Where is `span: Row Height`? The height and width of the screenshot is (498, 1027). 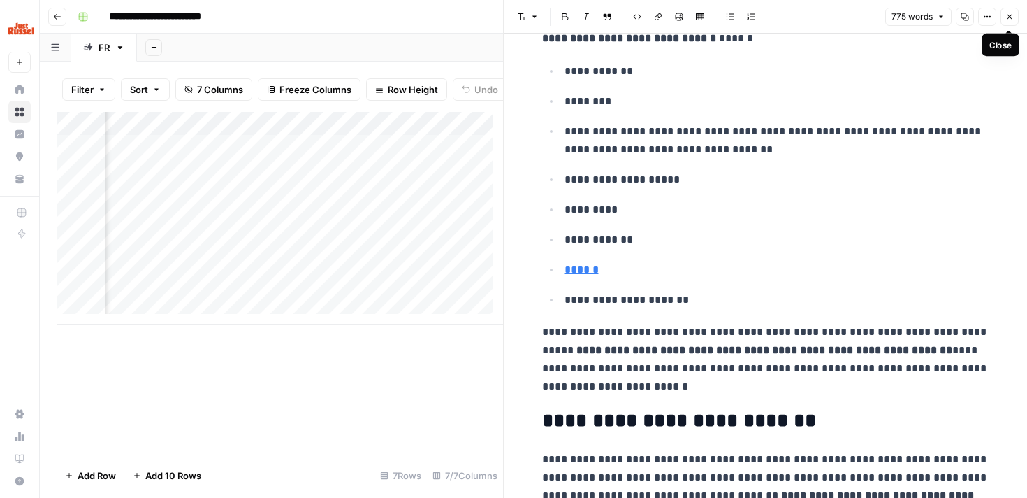 span: Row Height is located at coordinates (413, 89).